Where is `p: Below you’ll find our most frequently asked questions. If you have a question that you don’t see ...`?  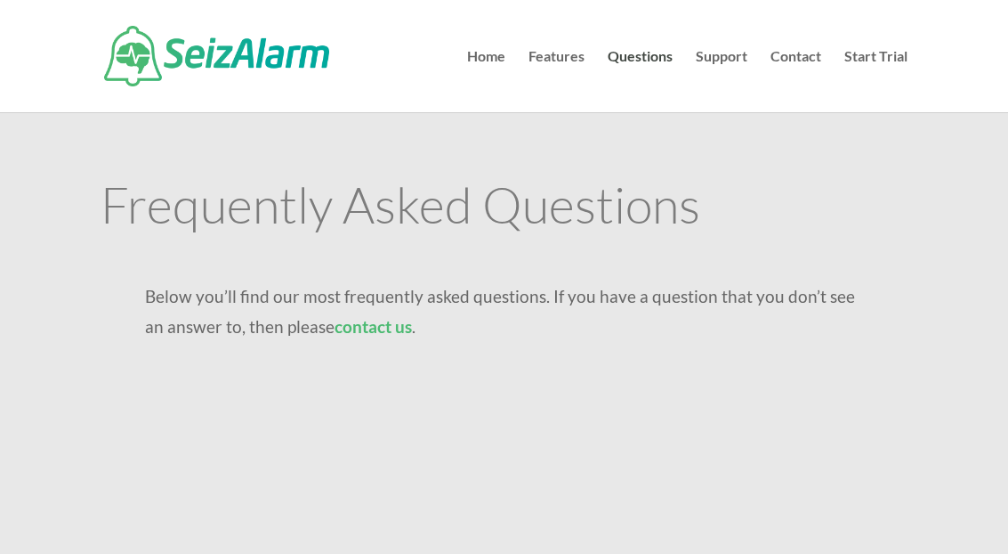
p: Below you’ll find our most frequently asked questions. If you have a question that you don’t see ... is located at coordinates (504, 311).